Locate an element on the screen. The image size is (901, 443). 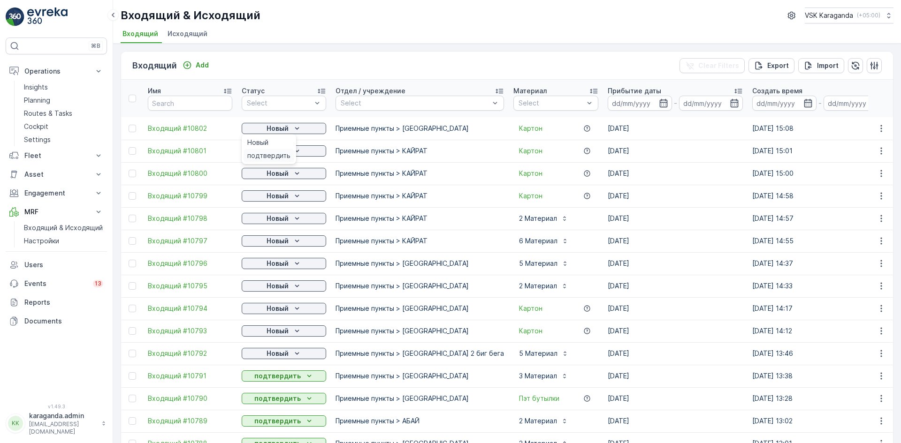
a: Routes & Tasks is located at coordinates (63, 114).